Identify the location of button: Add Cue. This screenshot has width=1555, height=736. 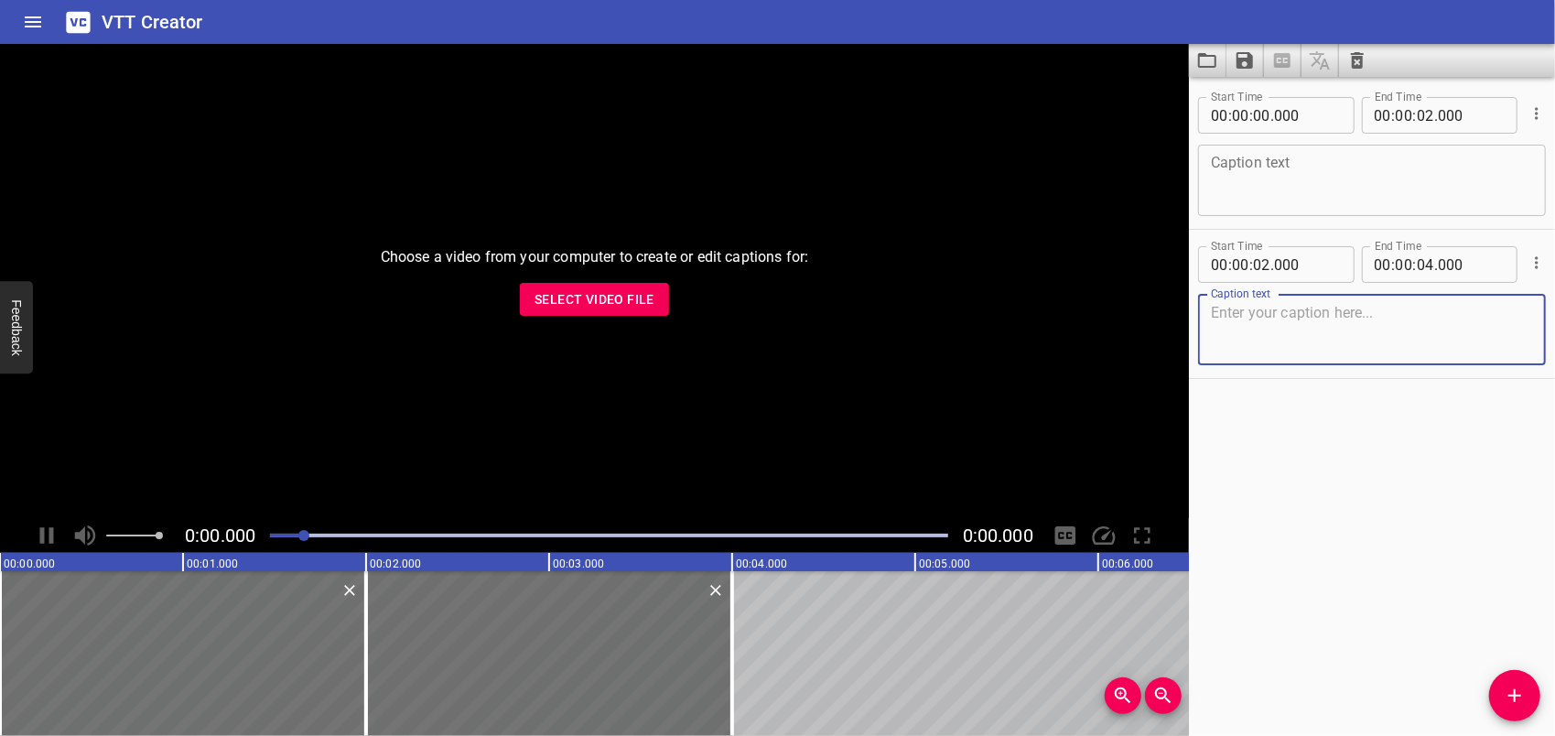
(1514, 695).